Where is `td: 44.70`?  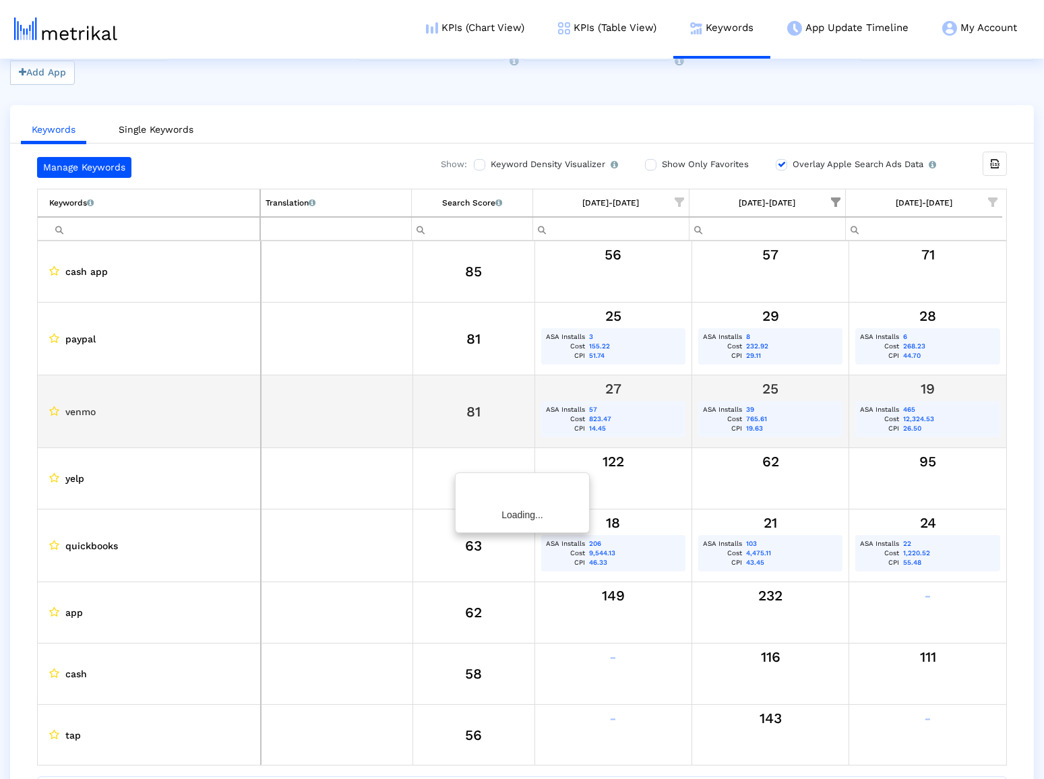 td: 44.70 is located at coordinates (949, 356).